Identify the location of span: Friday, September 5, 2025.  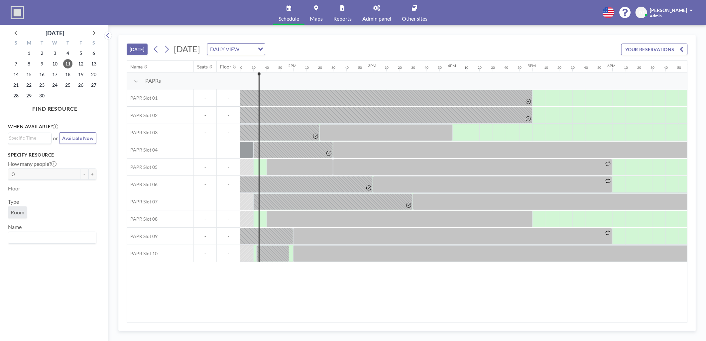
(81, 53).